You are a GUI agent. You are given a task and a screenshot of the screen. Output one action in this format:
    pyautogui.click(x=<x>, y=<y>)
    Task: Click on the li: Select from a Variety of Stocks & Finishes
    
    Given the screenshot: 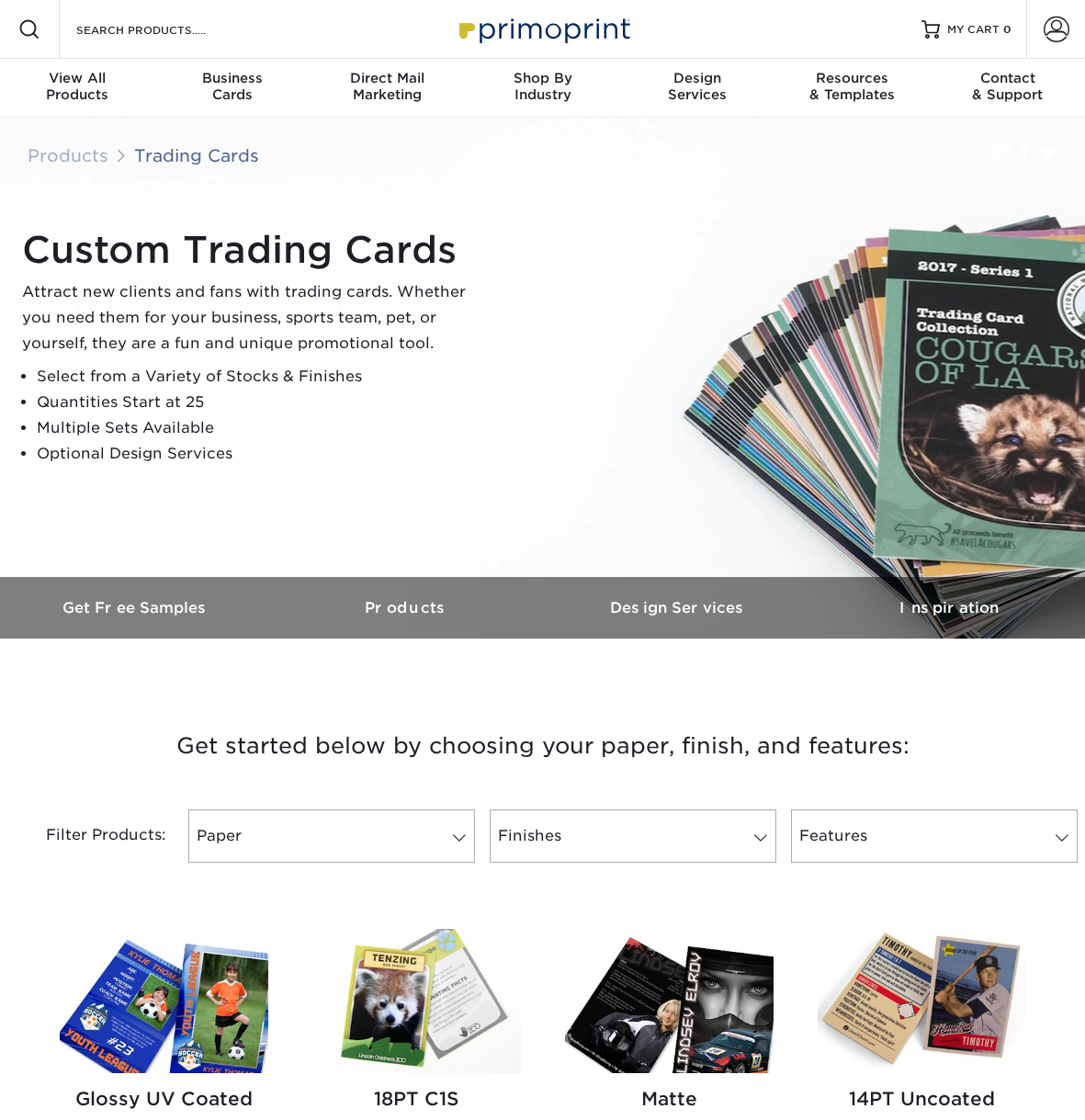 What is the action you would take?
    pyautogui.click(x=259, y=377)
    